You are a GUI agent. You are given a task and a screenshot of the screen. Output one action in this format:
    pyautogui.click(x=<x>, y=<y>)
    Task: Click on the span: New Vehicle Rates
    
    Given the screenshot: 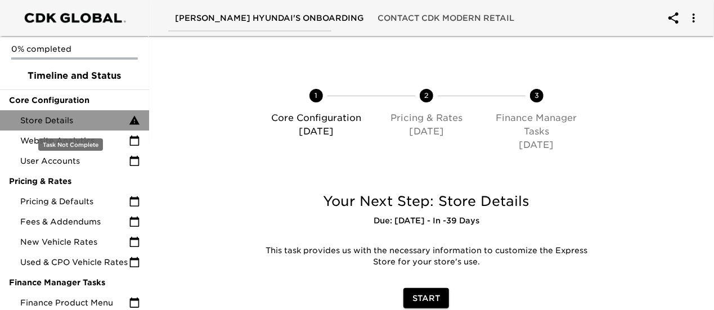 What is the action you would take?
    pyautogui.click(x=74, y=242)
    